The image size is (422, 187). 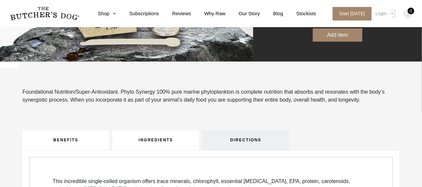 I want to click on button: Add item, so click(x=337, y=35).